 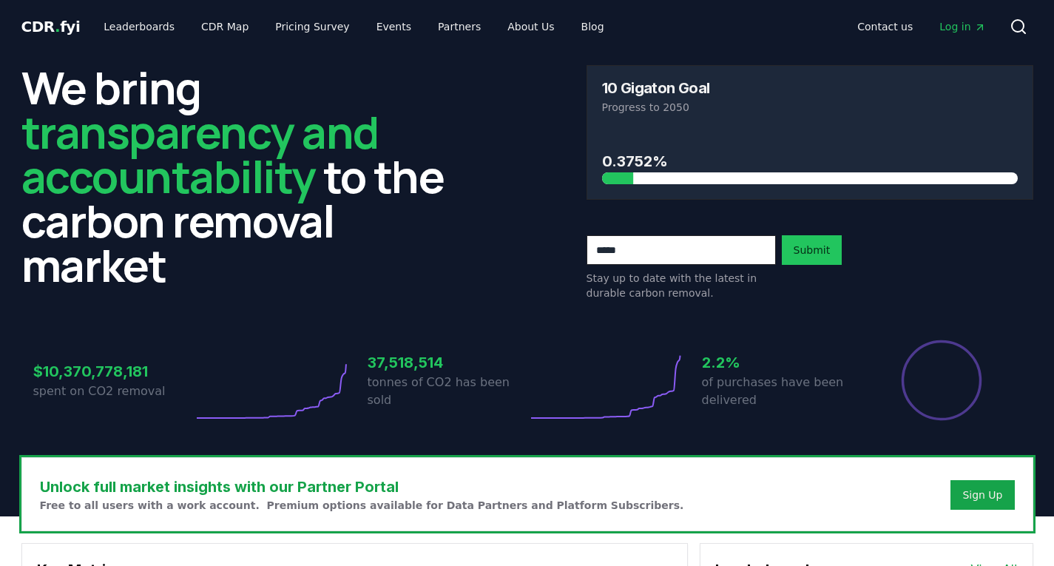 I want to click on p: Progress to 2050, so click(x=810, y=107).